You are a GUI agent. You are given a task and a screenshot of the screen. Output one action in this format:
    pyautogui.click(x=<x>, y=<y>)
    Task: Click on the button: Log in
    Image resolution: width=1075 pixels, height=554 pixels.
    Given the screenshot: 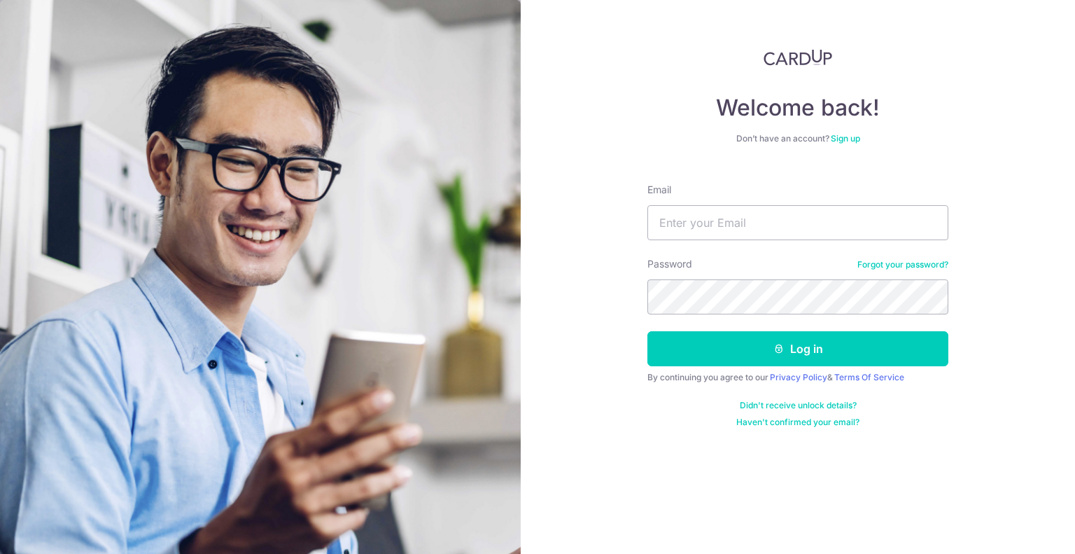 What is the action you would take?
    pyautogui.click(x=798, y=349)
    